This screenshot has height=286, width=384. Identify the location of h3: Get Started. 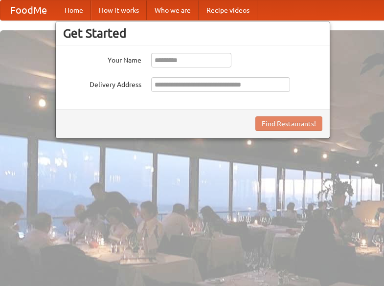
(193, 33).